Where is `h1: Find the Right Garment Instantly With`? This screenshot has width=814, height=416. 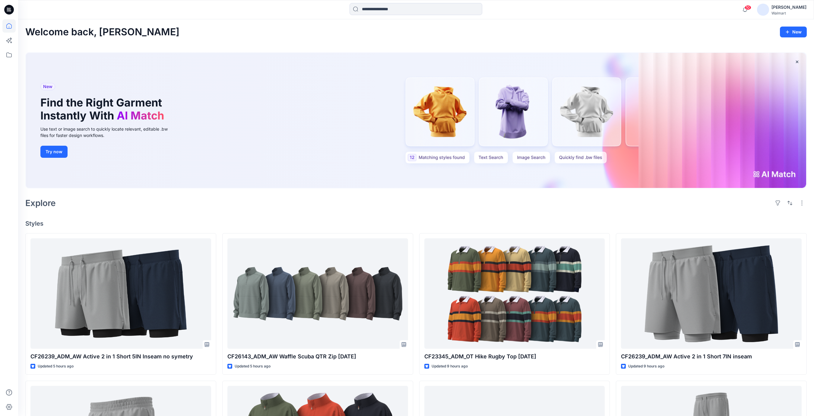 h1: Find the Right Garment Instantly With is located at coordinates (104, 109).